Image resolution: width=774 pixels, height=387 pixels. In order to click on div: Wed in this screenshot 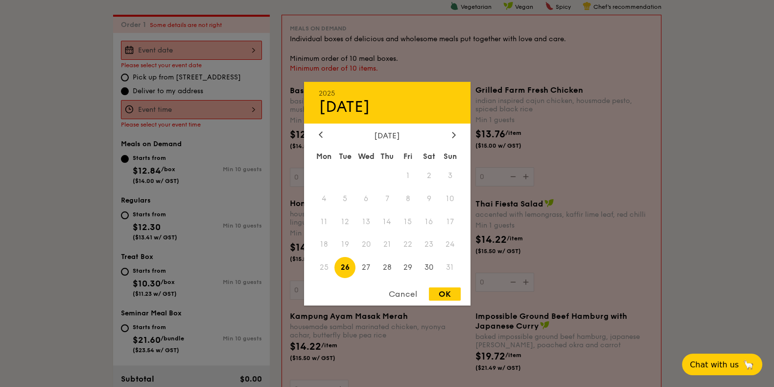, I will do `click(366, 156)`.